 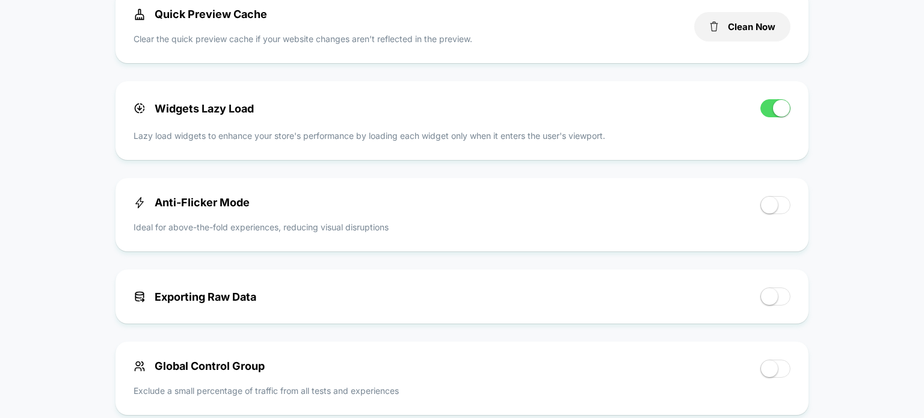 What do you see at coordinates (303, 39) in the screenshot?
I see `p: Clear the quick preview cache if your website changes aren’t reflected in the preview.` at bounding box center [303, 39].